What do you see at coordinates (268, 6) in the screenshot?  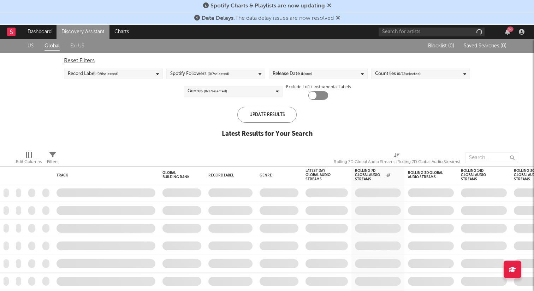 I see `span: Spotify Charts & Playlists are now updating` at bounding box center [268, 6].